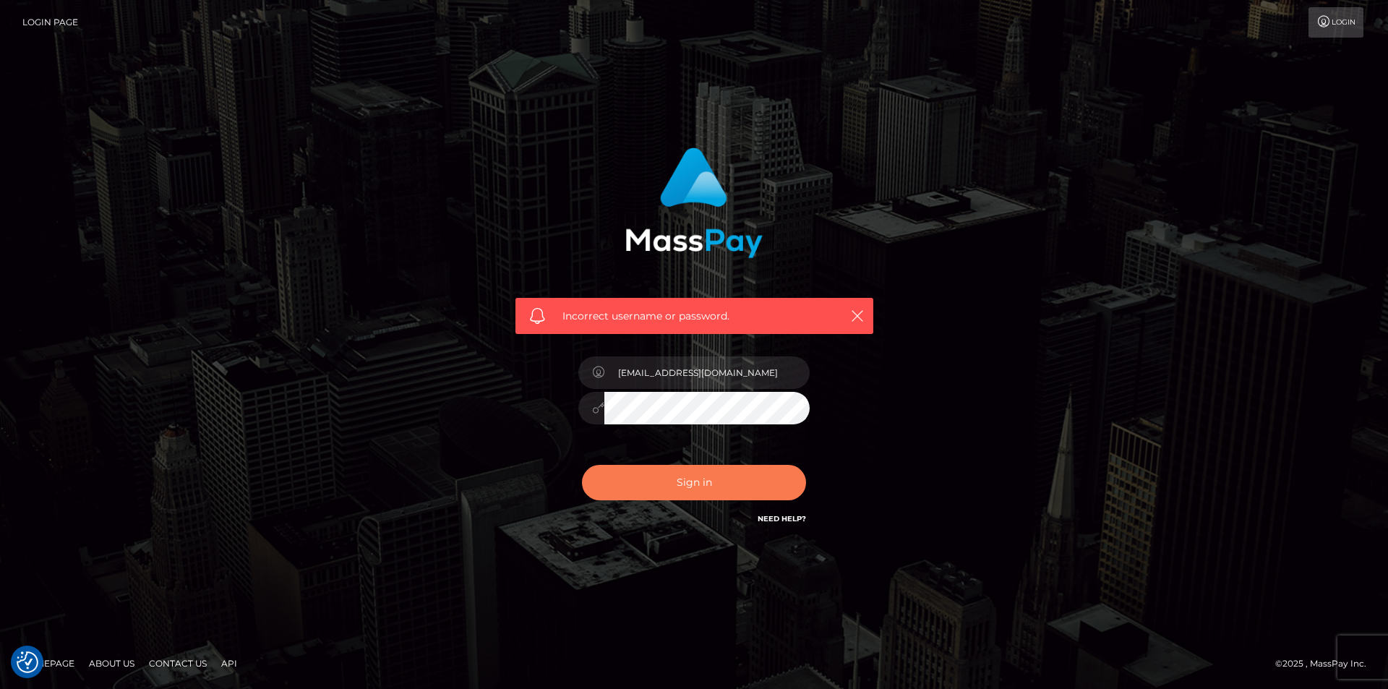 The height and width of the screenshot is (689, 1388). Describe the element at coordinates (111, 663) in the screenshot. I see `a: About Us` at that location.